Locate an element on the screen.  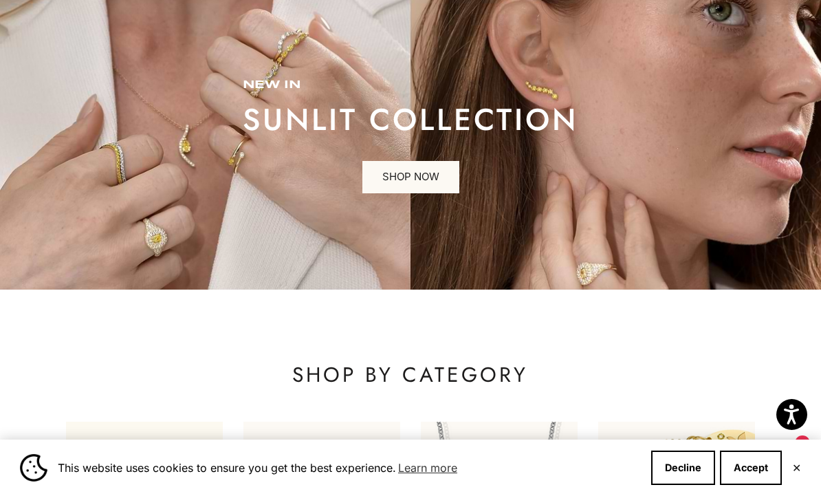
p: SHOP BY CATEGORY is located at coordinates (410, 375).